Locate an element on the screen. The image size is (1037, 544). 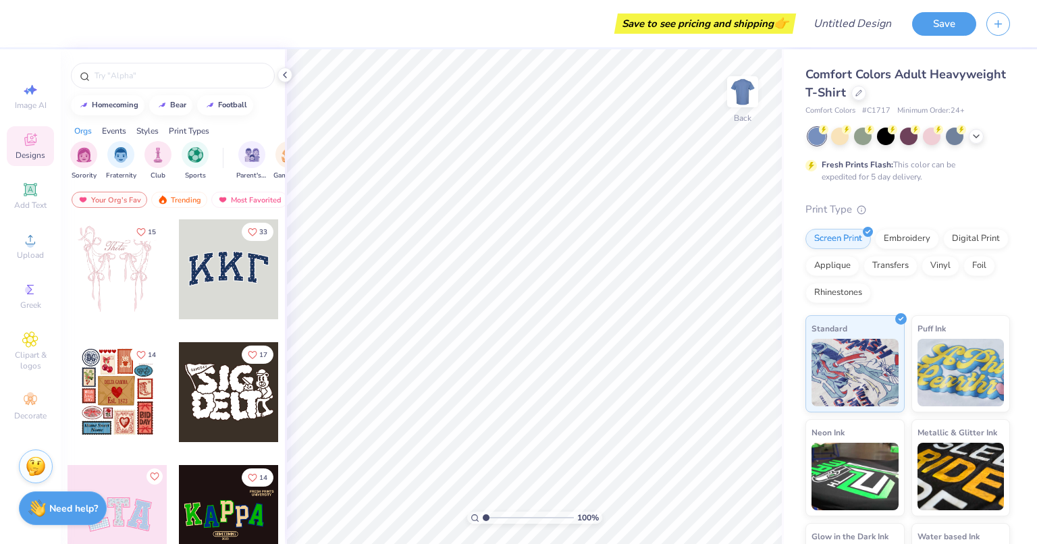
div: Save to see pricing and shipping is located at coordinates (705, 24).